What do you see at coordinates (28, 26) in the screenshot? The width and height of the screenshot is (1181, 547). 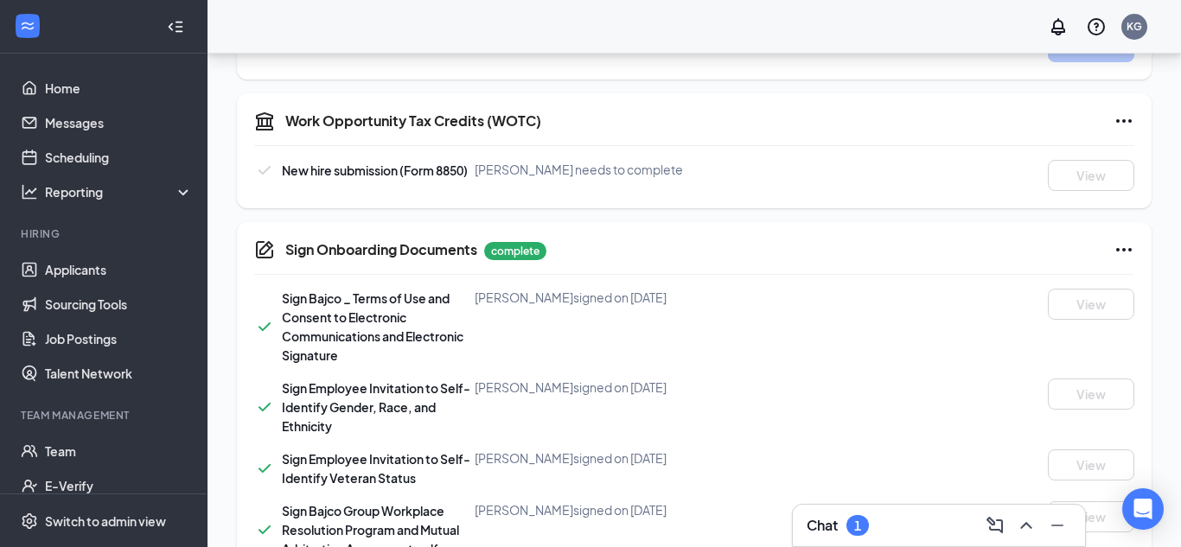 I see `svg: WorkstreamLogo` at bounding box center [28, 26].